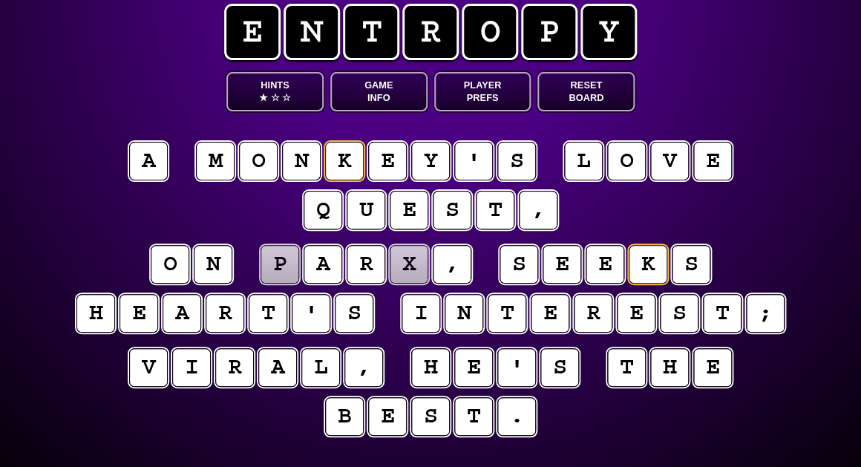  I want to click on span: p, so click(549, 32).